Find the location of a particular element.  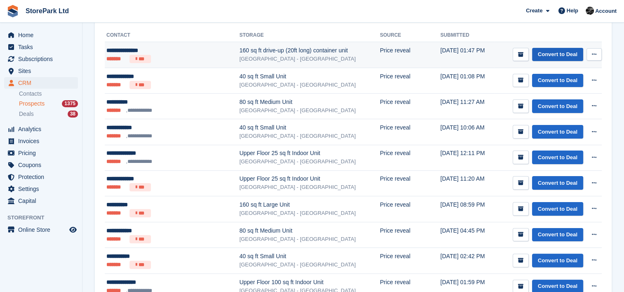

span: Home is located at coordinates (43, 35).